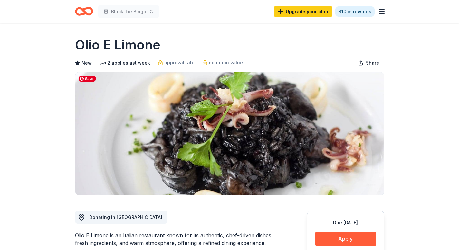 This screenshot has width=459, height=250. I want to click on a: $10 in rewards, so click(355, 12).